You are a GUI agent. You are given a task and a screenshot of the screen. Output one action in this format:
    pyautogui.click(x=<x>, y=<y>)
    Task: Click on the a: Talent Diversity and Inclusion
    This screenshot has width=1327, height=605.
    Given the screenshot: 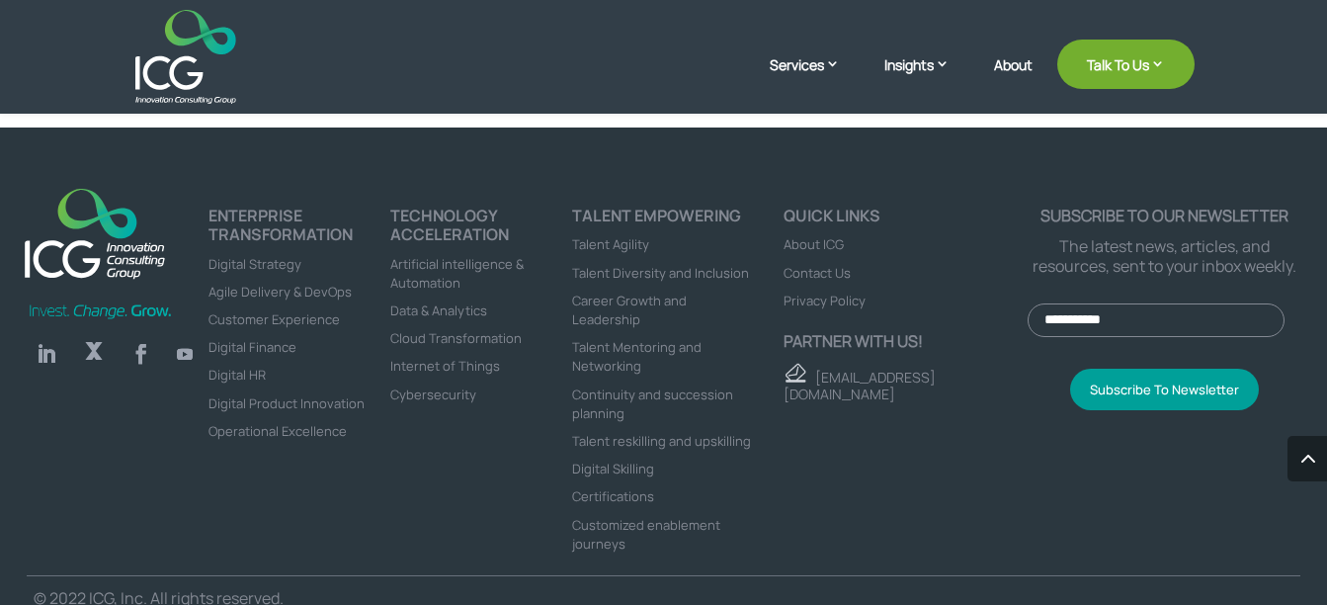 What is the action you would take?
    pyautogui.click(x=660, y=273)
    